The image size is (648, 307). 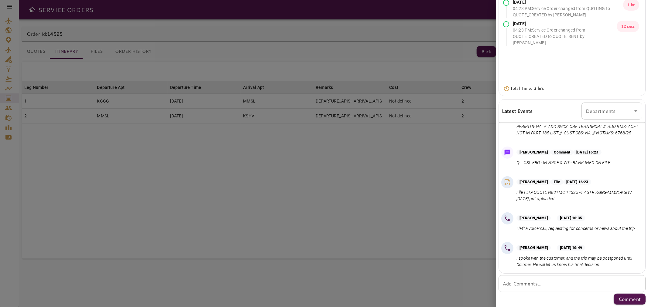 I want to click on p: I spoke with the customer, and the trip may be postponed until October. He will let us know his f..., so click(x=578, y=262).